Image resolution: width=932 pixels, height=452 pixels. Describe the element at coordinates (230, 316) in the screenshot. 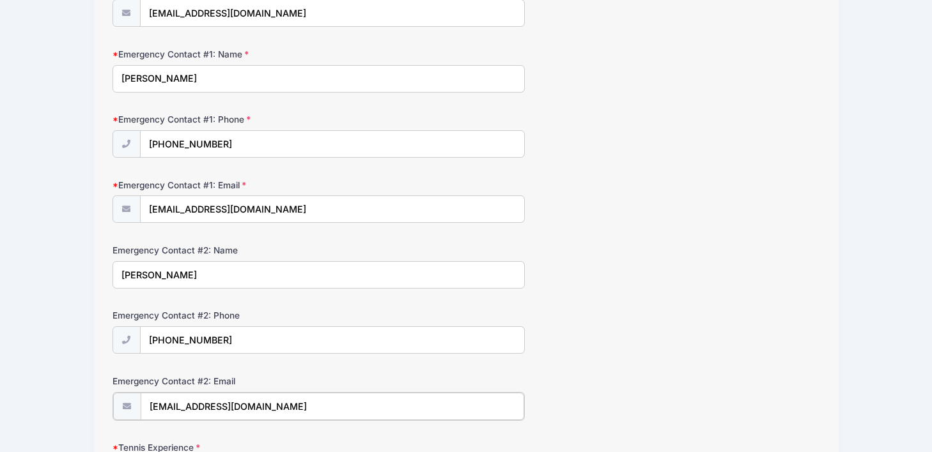

I see `label: Emergency Contact #2: Phone` at that location.